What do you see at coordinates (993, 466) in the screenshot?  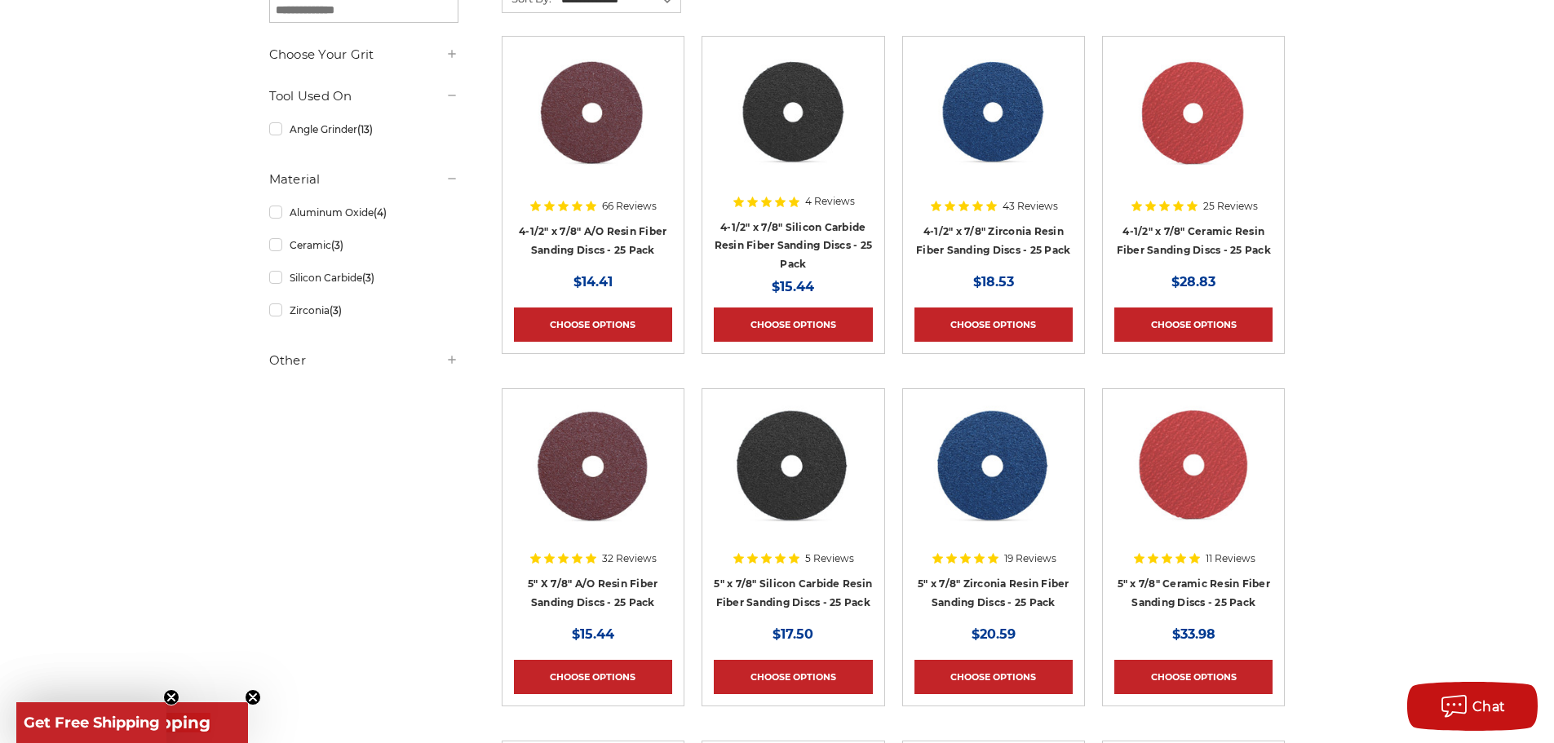 I see `img: 5 inch zirc resin fiber disc` at bounding box center [993, 466].